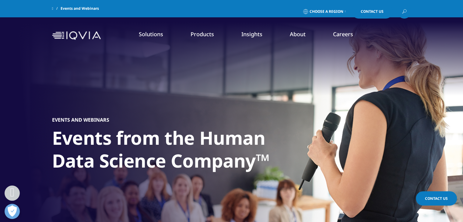 The width and height of the screenshot is (463, 222). I want to click on h5: Events and Webinars, so click(81, 120).